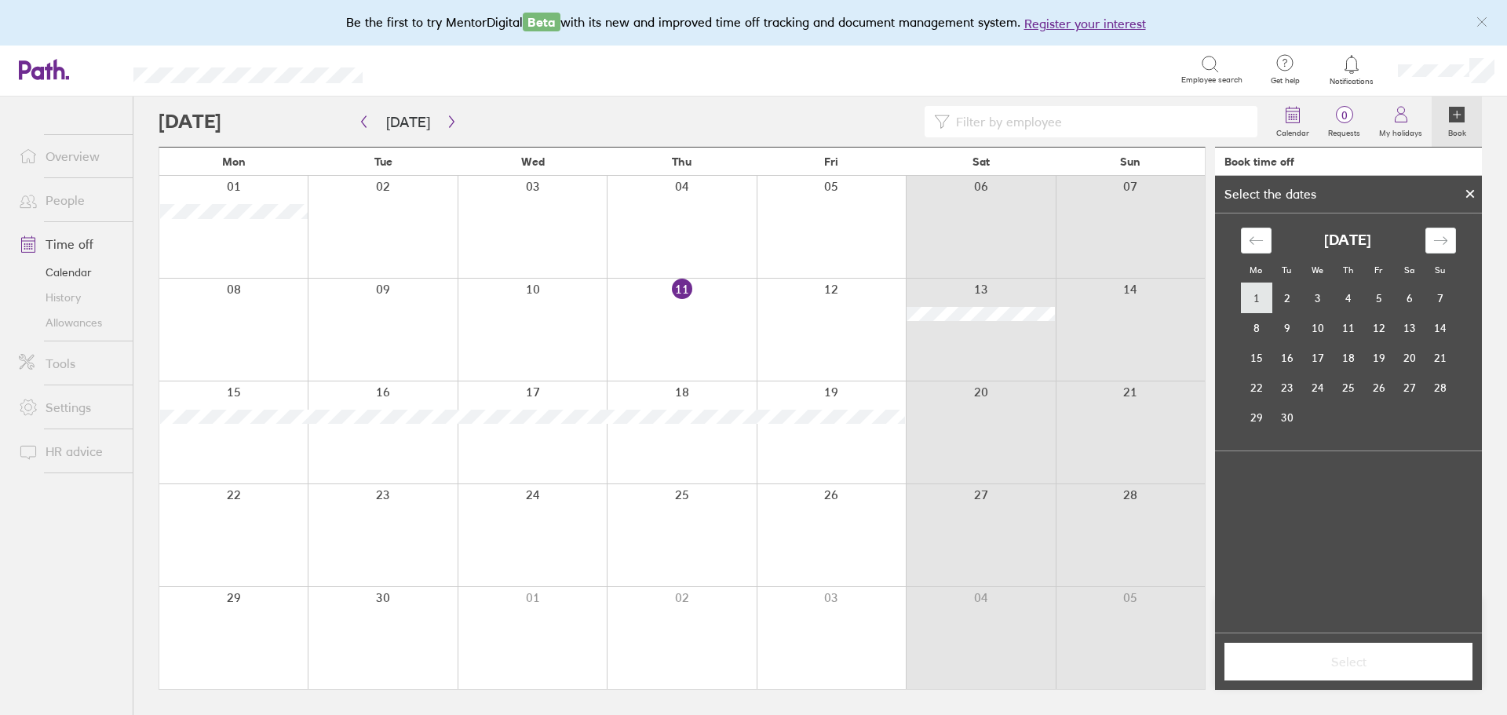 The height and width of the screenshot is (715, 1507). What do you see at coordinates (383, 162) in the screenshot?
I see `span: Tue` at bounding box center [383, 162].